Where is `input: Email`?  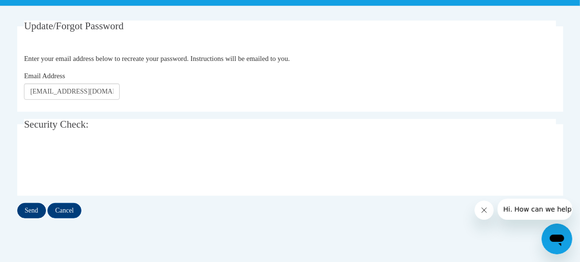
input: Email is located at coordinates (72, 91).